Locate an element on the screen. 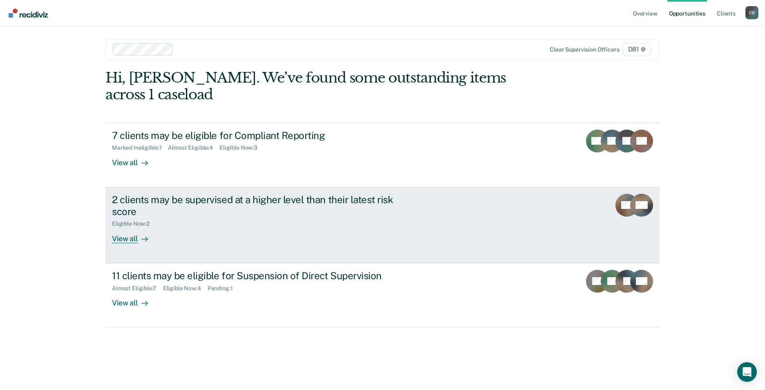 The image size is (765, 390). div: Eligible Now : 4 is located at coordinates (185, 288).